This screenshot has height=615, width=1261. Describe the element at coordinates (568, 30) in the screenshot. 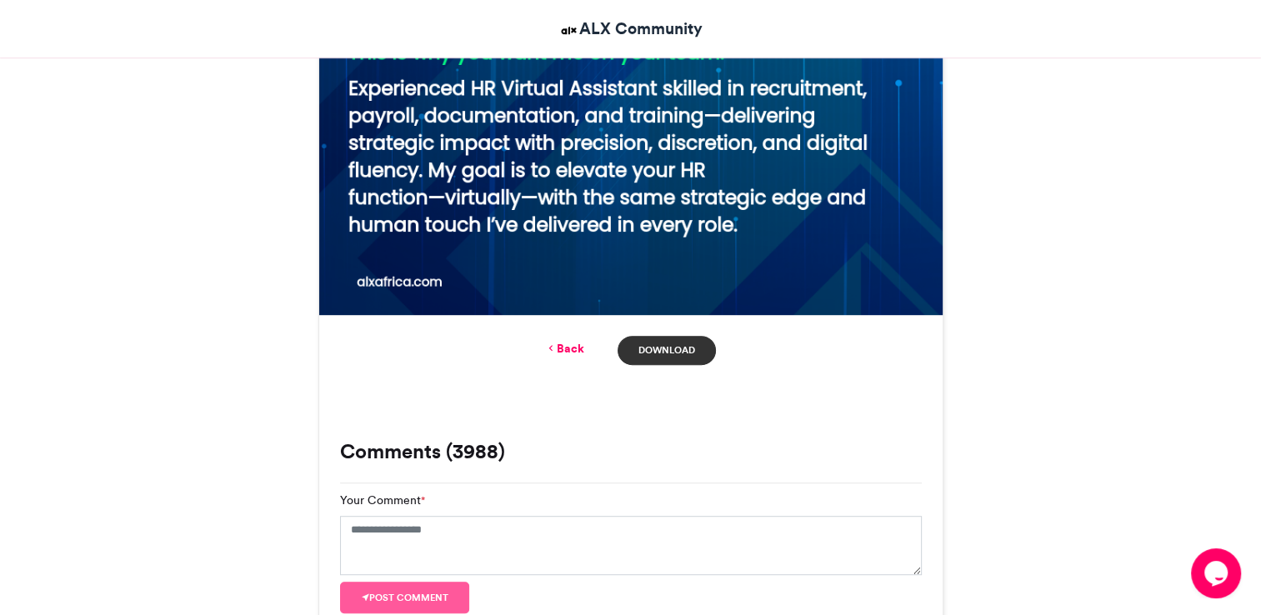

I see `img: ALX Community` at that location.